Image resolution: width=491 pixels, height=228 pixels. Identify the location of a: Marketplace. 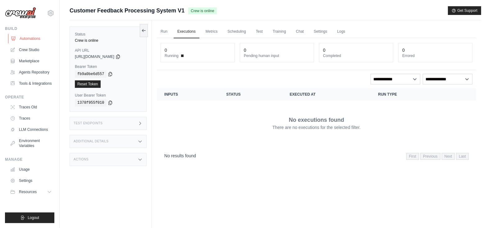
(31, 61).